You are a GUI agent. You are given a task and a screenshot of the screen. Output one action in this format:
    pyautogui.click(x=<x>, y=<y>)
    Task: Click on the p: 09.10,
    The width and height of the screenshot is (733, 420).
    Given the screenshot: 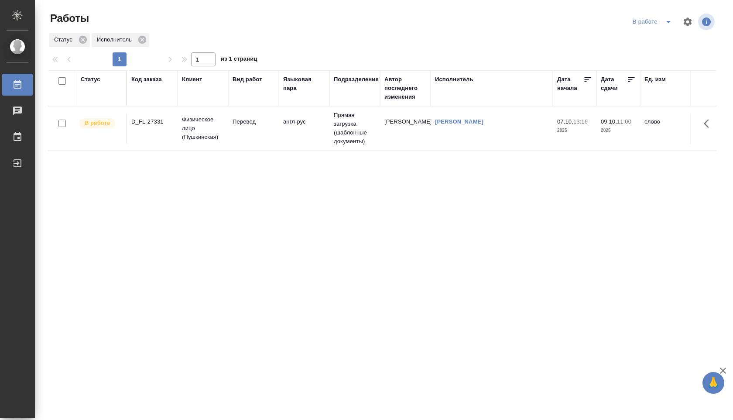 What is the action you would take?
    pyautogui.click(x=609, y=121)
    